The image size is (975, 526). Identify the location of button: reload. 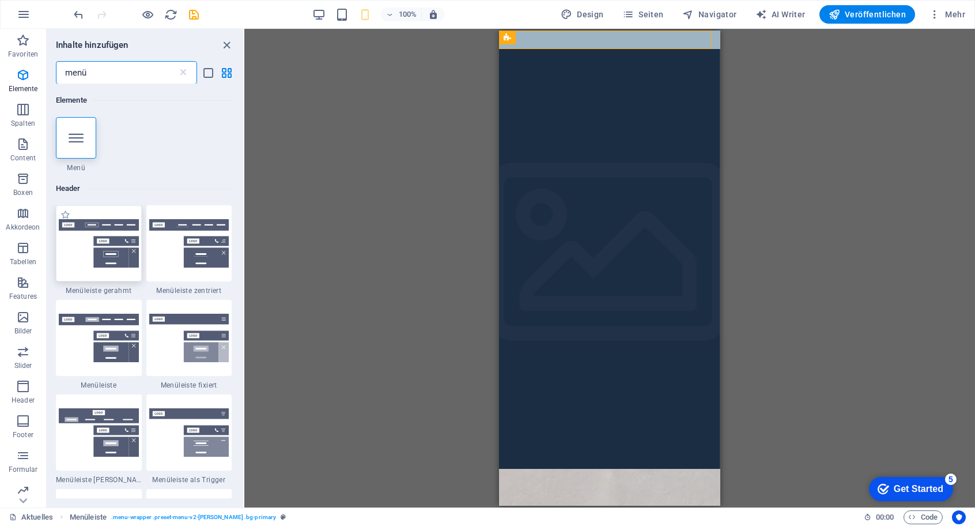
(171, 14).